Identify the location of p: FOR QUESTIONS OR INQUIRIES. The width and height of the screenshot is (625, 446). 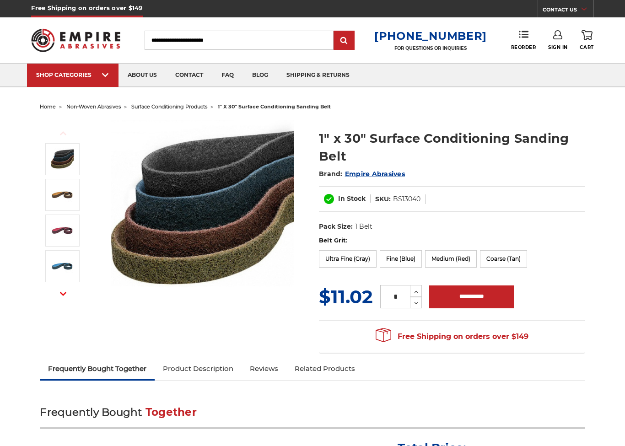
(431, 48).